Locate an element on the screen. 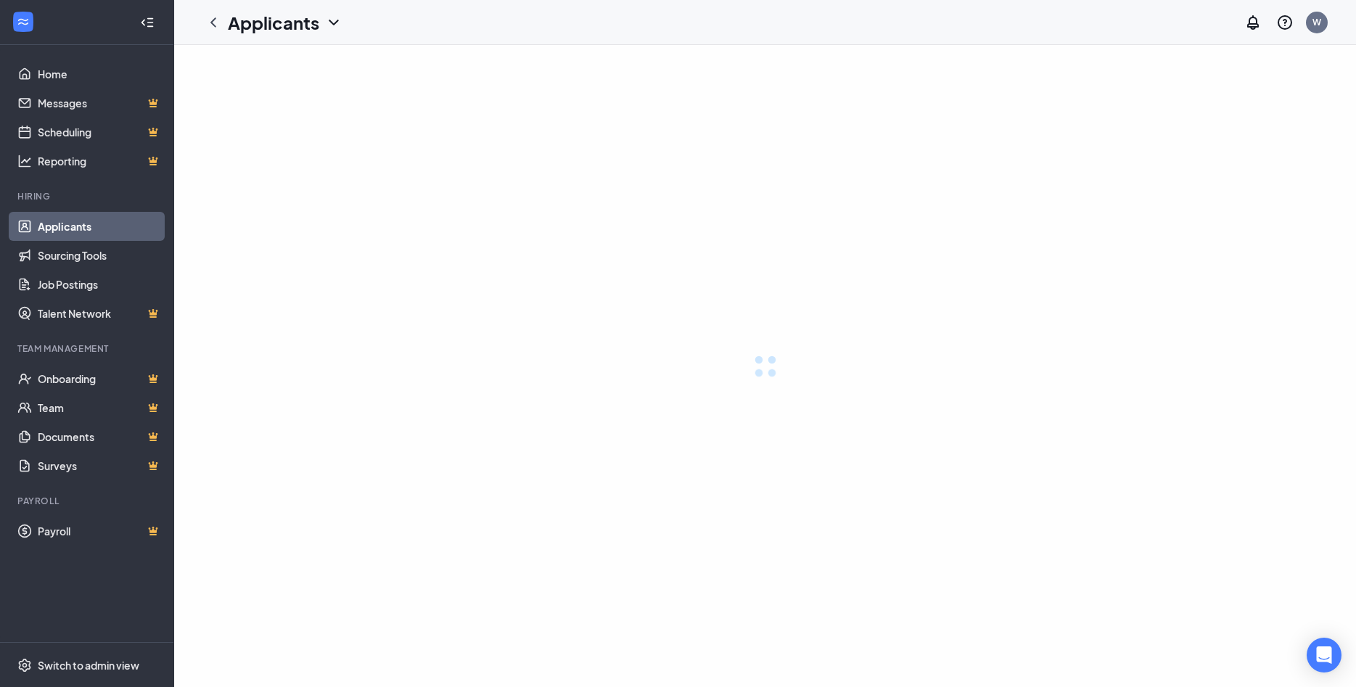 This screenshot has height=687, width=1356. a: OnboardingCrown is located at coordinates (99, 379).